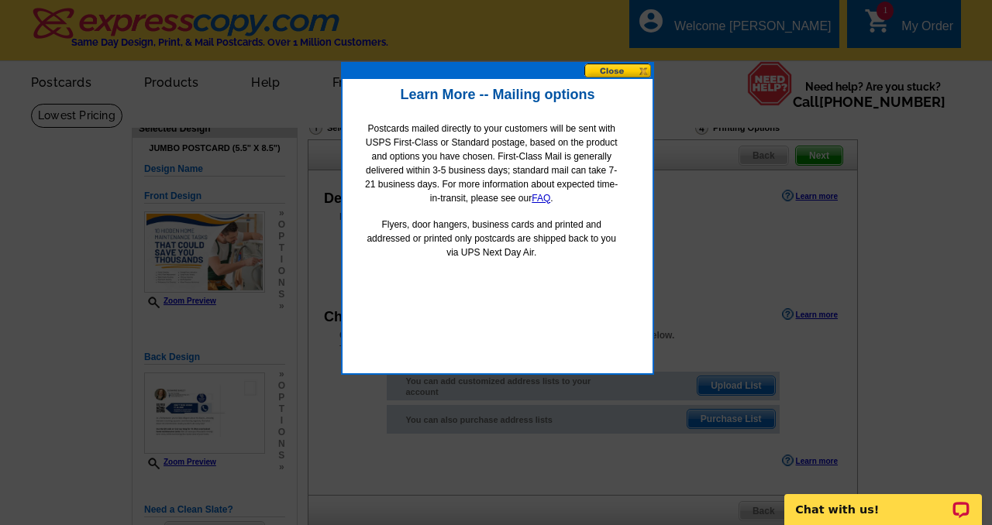 The width and height of the screenshot is (992, 525). Describe the element at coordinates (491, 239) in the screenshot. I see `p: Flyers, door hangers, business cards and printed and addressed or printed only postcards are ship...` at that location.